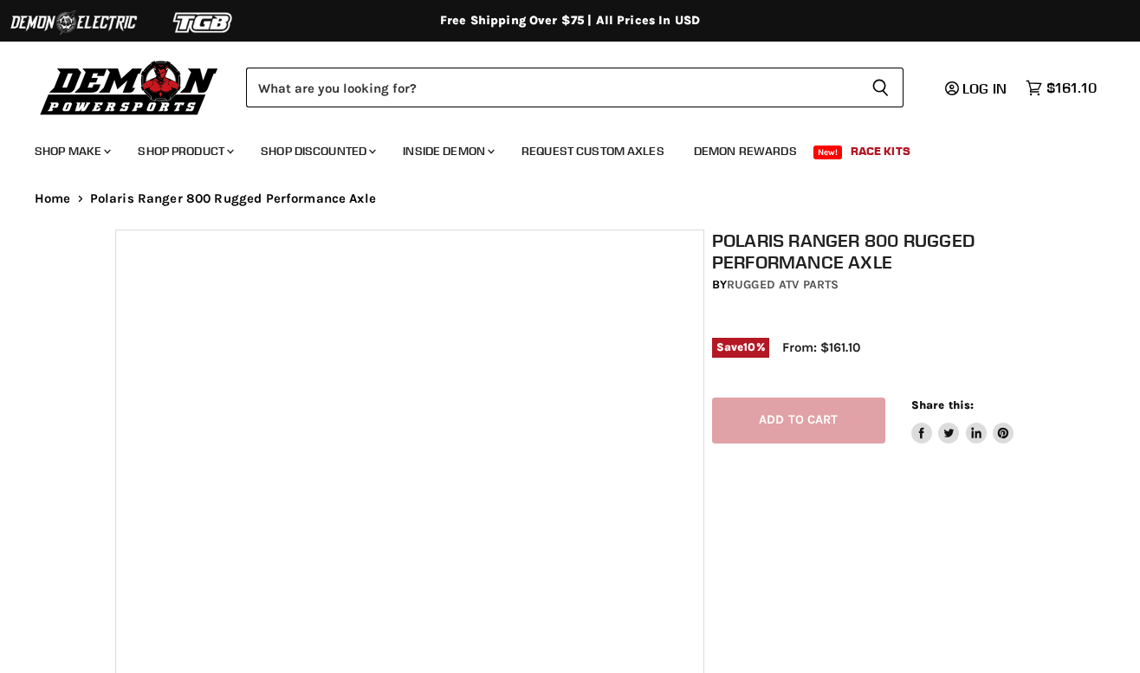  Describe the element at coordinates (185, 151) in the screenshot. I see `a: Shop Product` at that location.